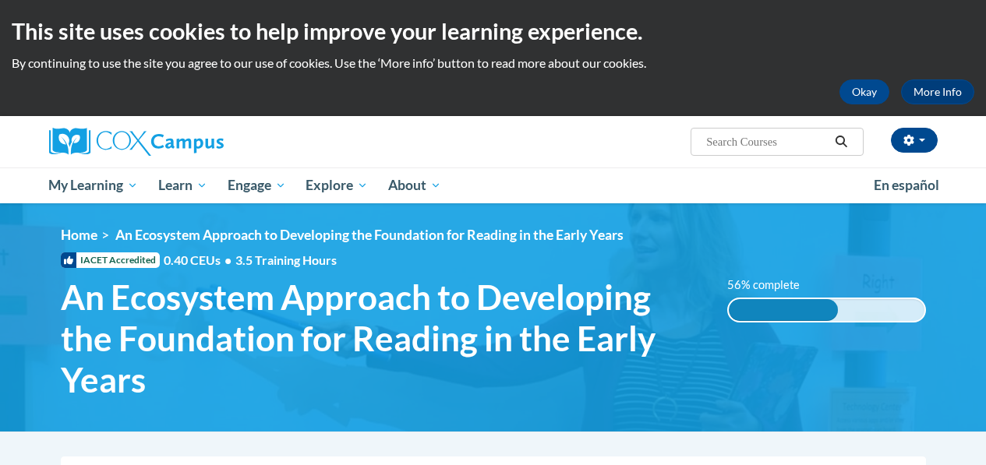 Image resolution: width=986 pixels, height=465 pixels. Describe the element at coordinates (136, 142) in the screenshot. I see `img: Cox Campus` at that location.